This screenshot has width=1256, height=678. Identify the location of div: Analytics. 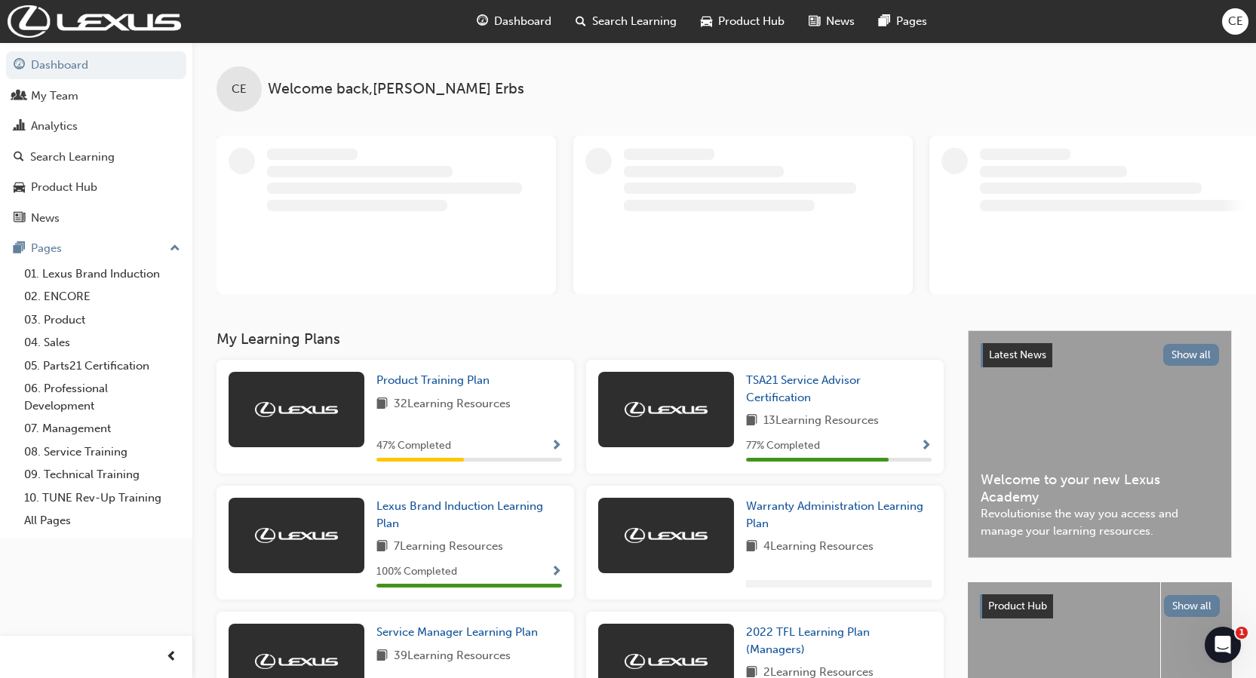
(54, 126).